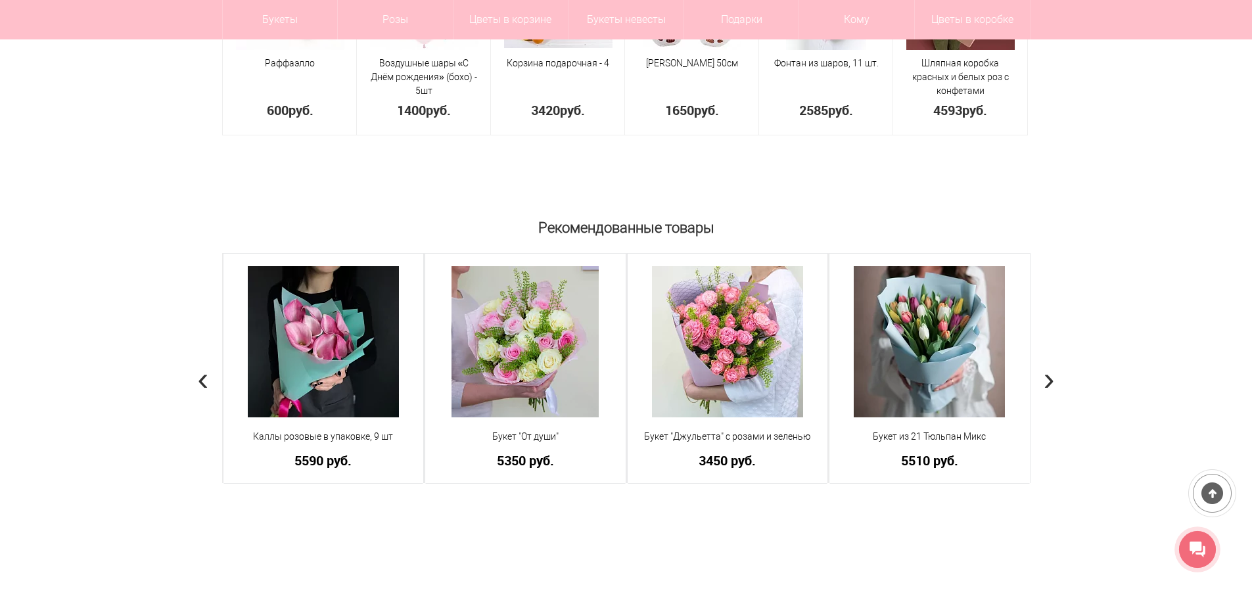  What do you see at coordinates (728, 437) in the screenshot?
I see `a: Букет "Джульетта" с розами и зеленью` at bounding box center [728, 437].